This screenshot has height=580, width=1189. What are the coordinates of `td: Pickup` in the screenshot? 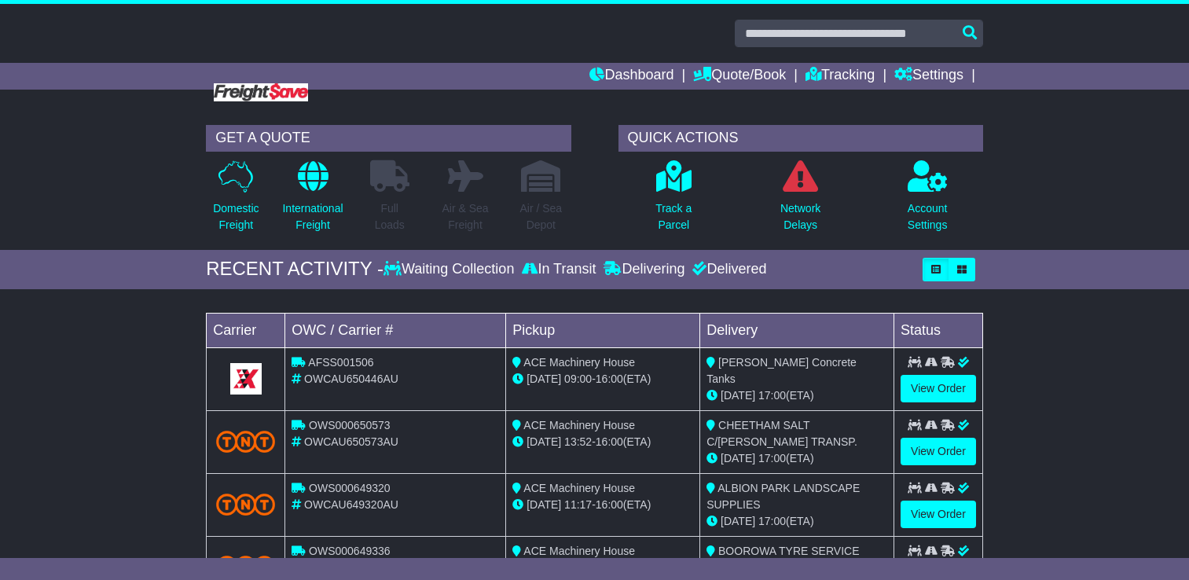 It's located at (603, 330).